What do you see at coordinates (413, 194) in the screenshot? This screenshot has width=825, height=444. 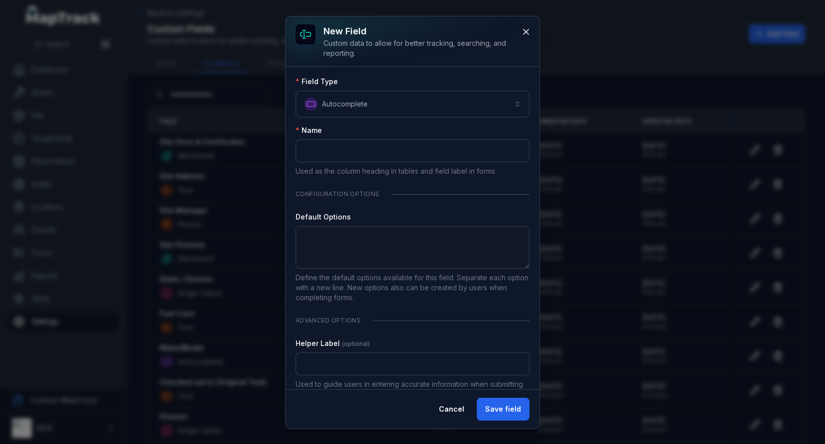 I see `div: Configuration Options` at bounding box center [413, 194].